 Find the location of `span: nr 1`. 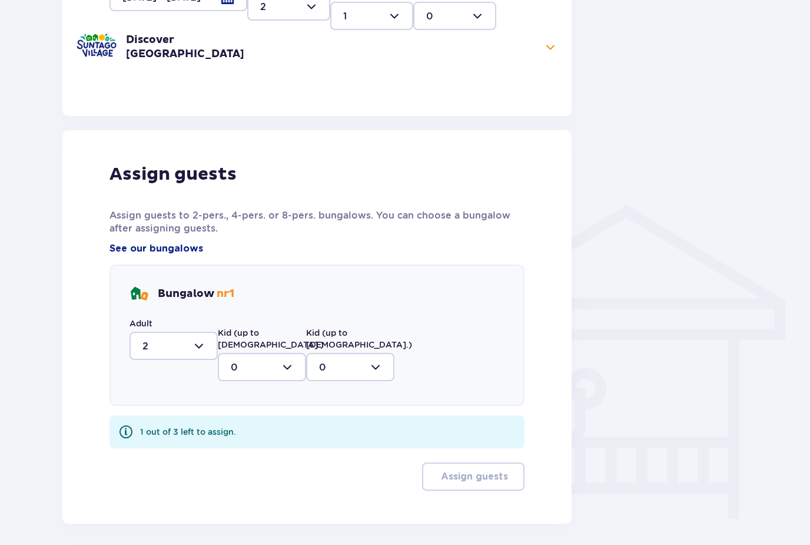

span: nr 1 is located at coordinates (226, 293).